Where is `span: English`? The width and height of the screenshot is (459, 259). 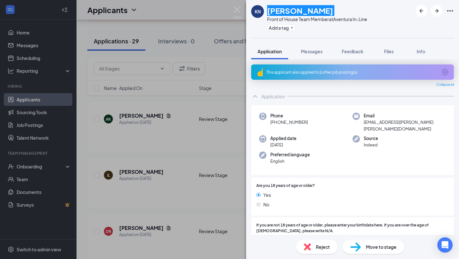
span: English is located at coordinates (290, 161).